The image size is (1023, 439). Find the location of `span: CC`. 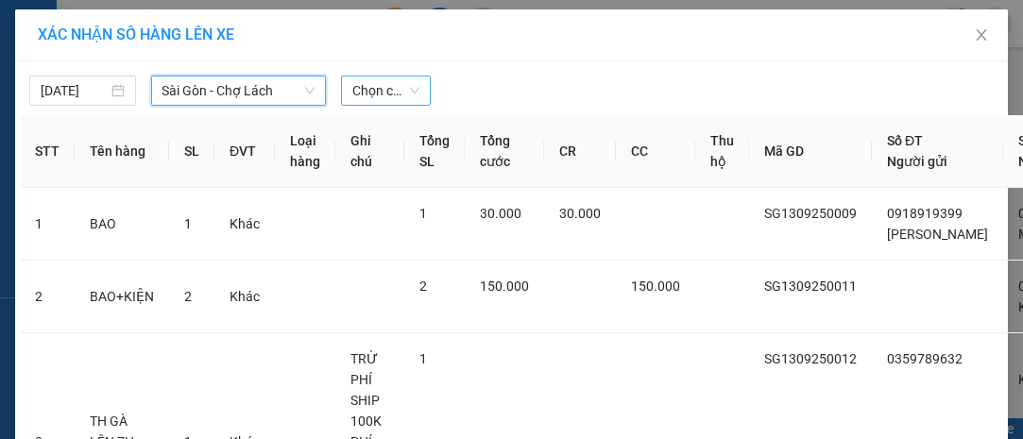

span: CC is located at coordinates (189, 115).